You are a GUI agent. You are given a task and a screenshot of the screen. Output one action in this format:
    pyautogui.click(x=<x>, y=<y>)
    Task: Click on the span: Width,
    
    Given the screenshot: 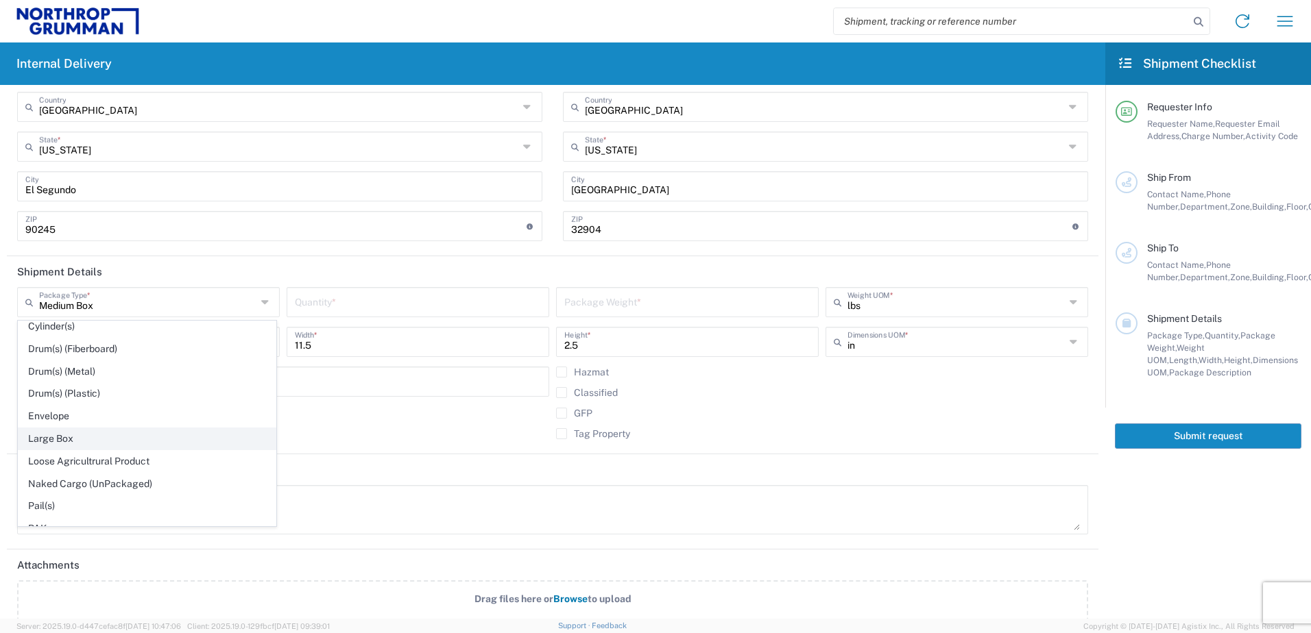 What is the action you would take?
    pyautogui.click(x=1211, y=360)
    